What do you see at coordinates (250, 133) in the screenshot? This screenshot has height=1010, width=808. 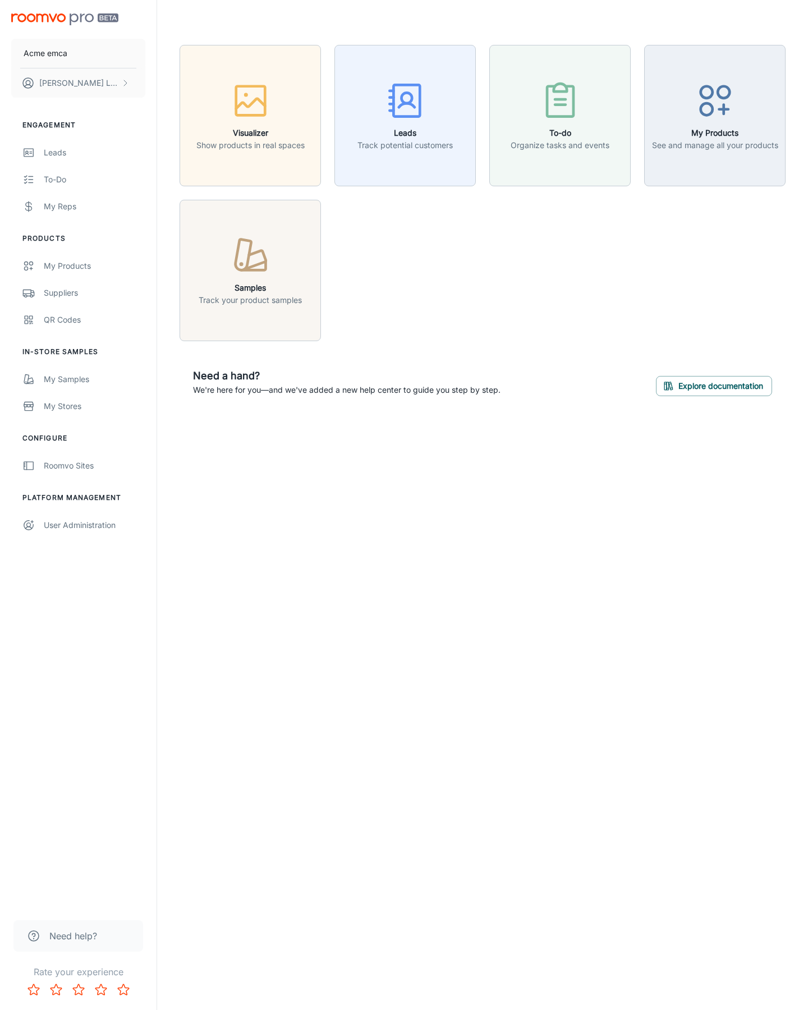 I see `h6: Visualizer` at bounding box center [250, 133].